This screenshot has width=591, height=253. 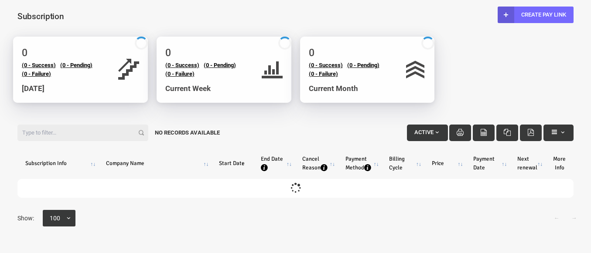 What do you see at coordinates (41, 16) in the screenshot?
I see `span: Subscription` at bounding box center [41, 16].